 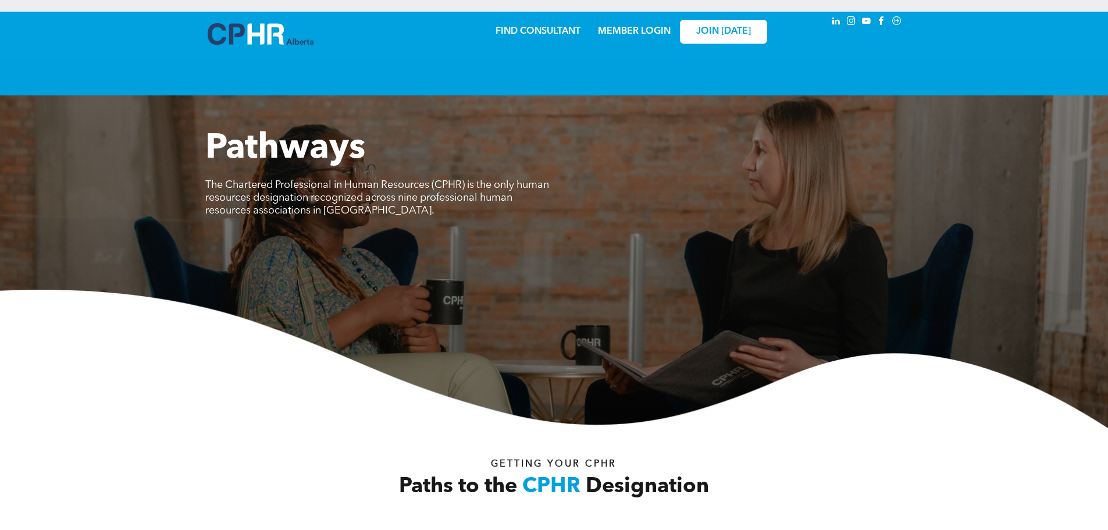 I want to click on span: The Chartered Professional in Human Resources (CPHR) is the only human resources designation reco..., so click(x=377, y=198).